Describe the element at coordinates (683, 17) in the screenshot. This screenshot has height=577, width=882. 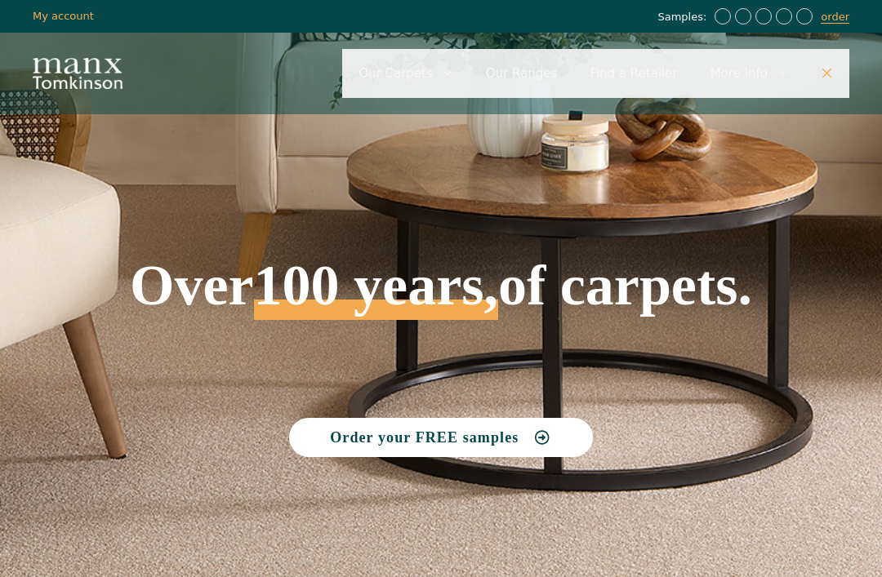
I see `span: Samples:` at that location.